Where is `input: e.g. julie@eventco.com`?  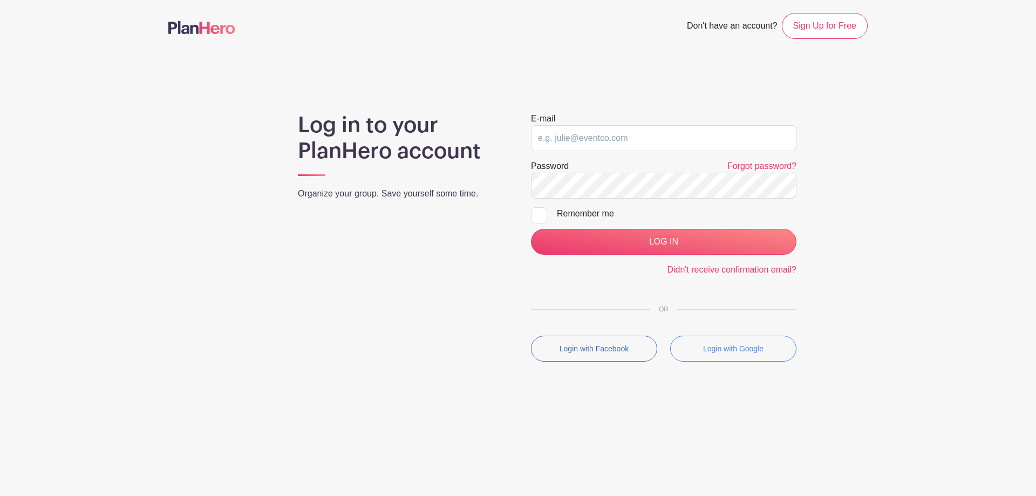
input: e.g. julie@eventco.com is located at coordinates (664, 138).